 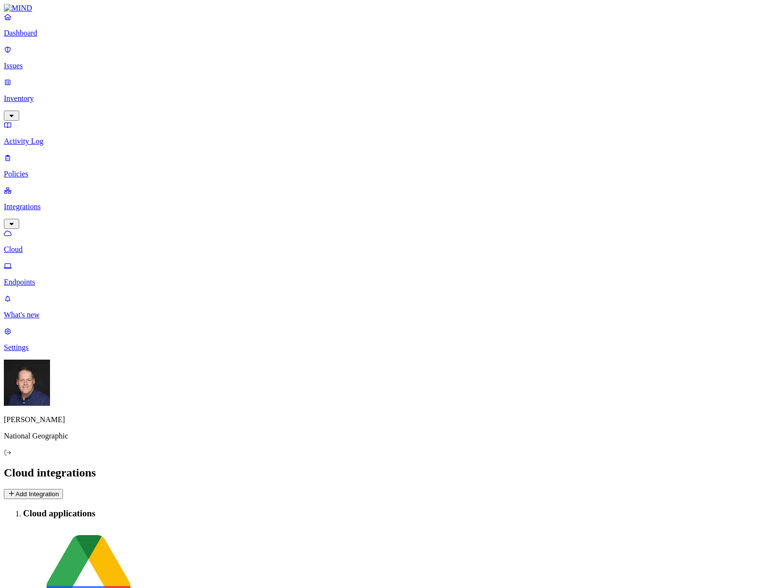 What do you see at coordinates (391, 66) in the screenshot?
I see `p: Issues` at bounding box center [391, 66].